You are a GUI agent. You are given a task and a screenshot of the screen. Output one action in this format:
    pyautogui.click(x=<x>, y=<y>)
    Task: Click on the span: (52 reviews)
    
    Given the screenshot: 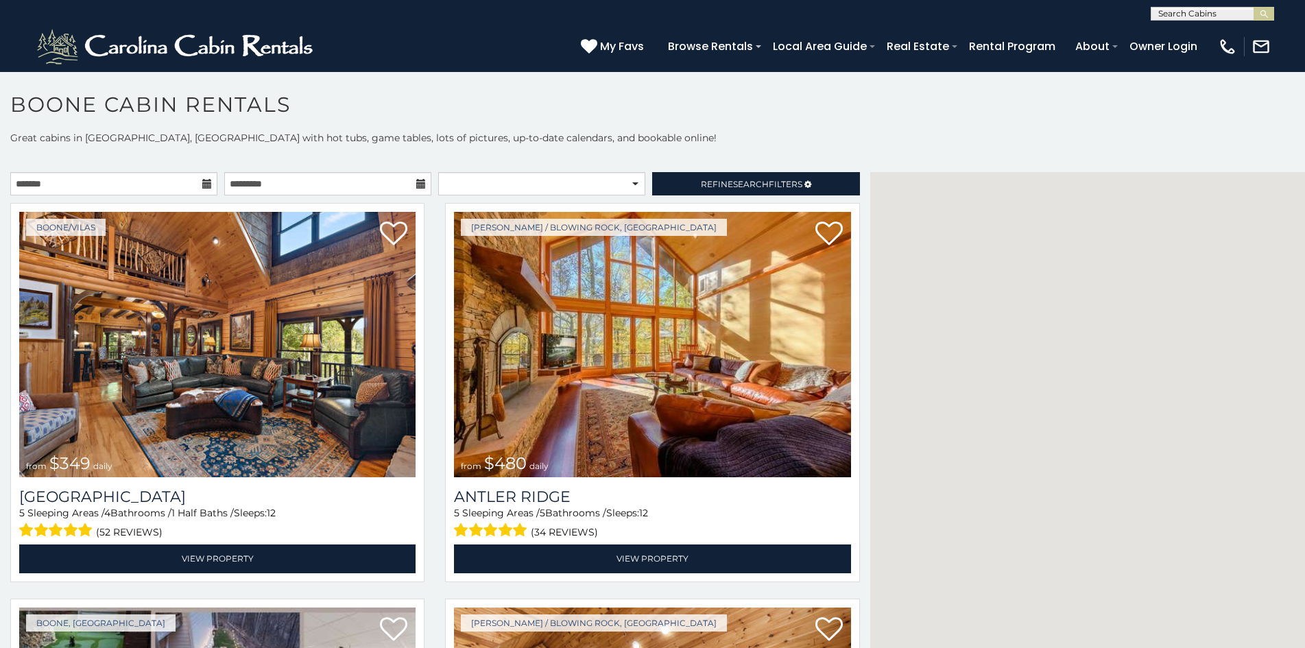 What is the action you would take?
    pyautogui.click(x=129, y=532)
    